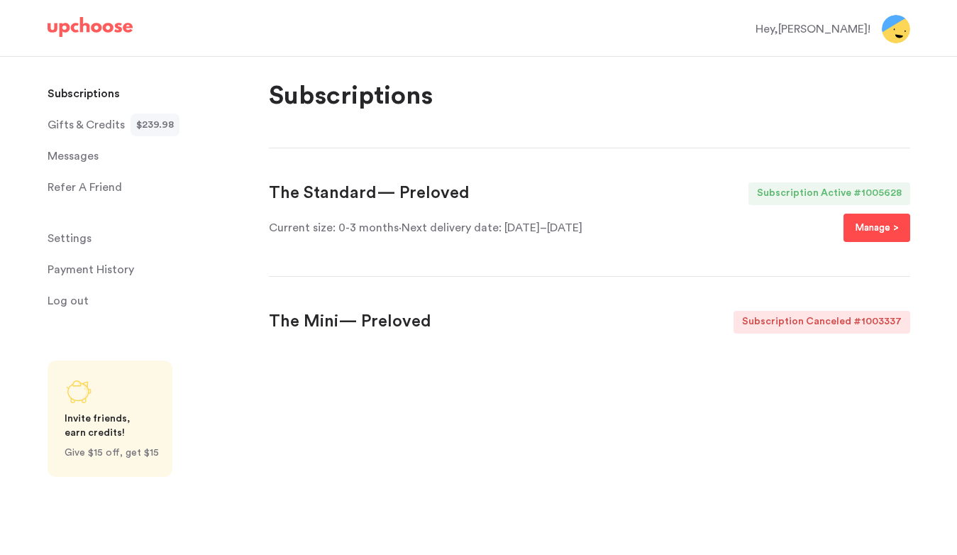 The image size is (957, 555). What do you see at coordinates (150, 187) in the screenshot?
I see `a: Refer A Friend` at bounding box center [150, 187].